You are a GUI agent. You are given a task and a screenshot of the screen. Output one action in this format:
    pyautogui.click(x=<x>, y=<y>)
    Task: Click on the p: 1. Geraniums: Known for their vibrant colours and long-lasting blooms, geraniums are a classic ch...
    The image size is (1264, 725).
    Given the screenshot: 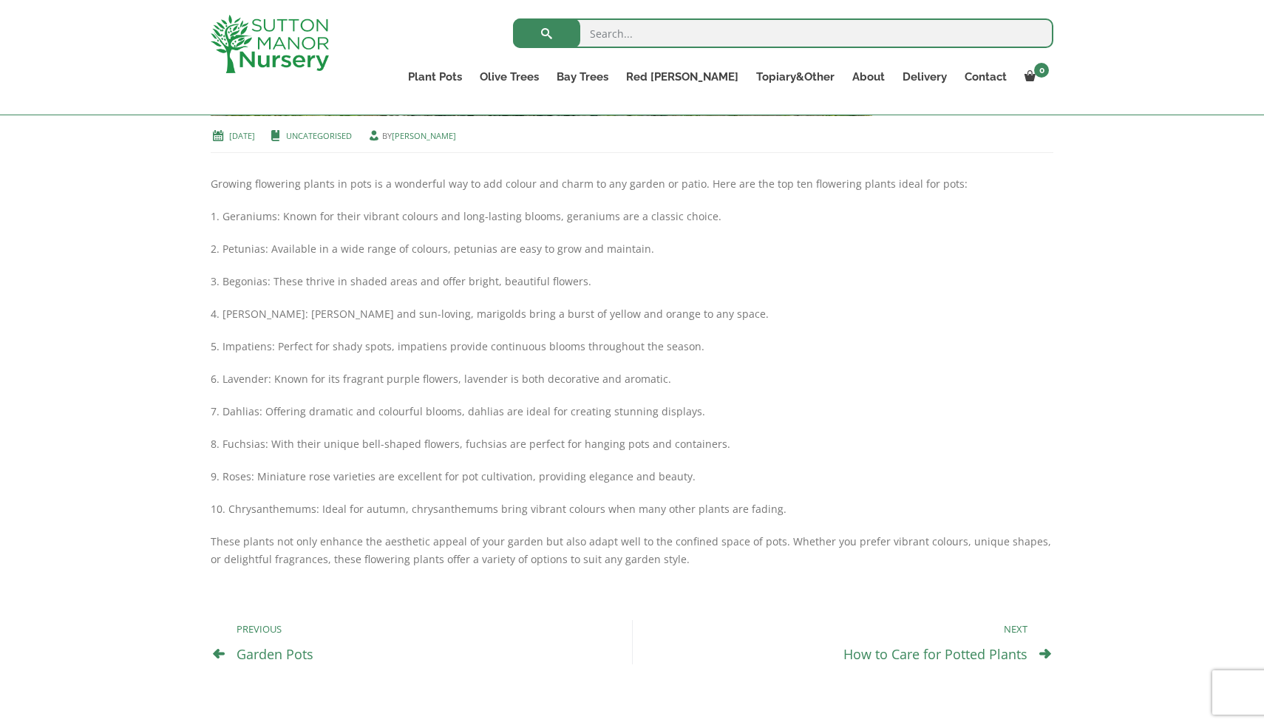 What is the action you would take?
    pyautogui.click(x=632, y=217)
    